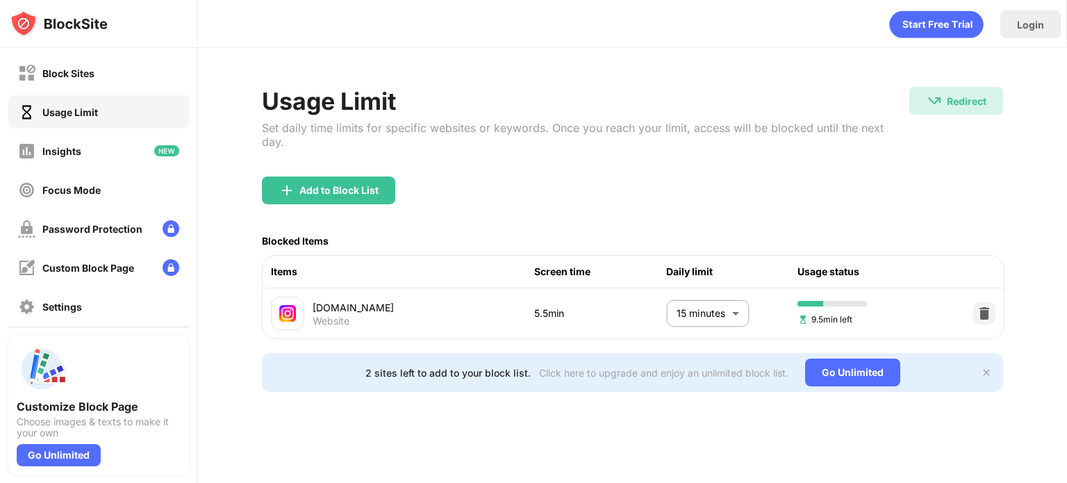  I want to click on div: Redirect, so click(966, 101).